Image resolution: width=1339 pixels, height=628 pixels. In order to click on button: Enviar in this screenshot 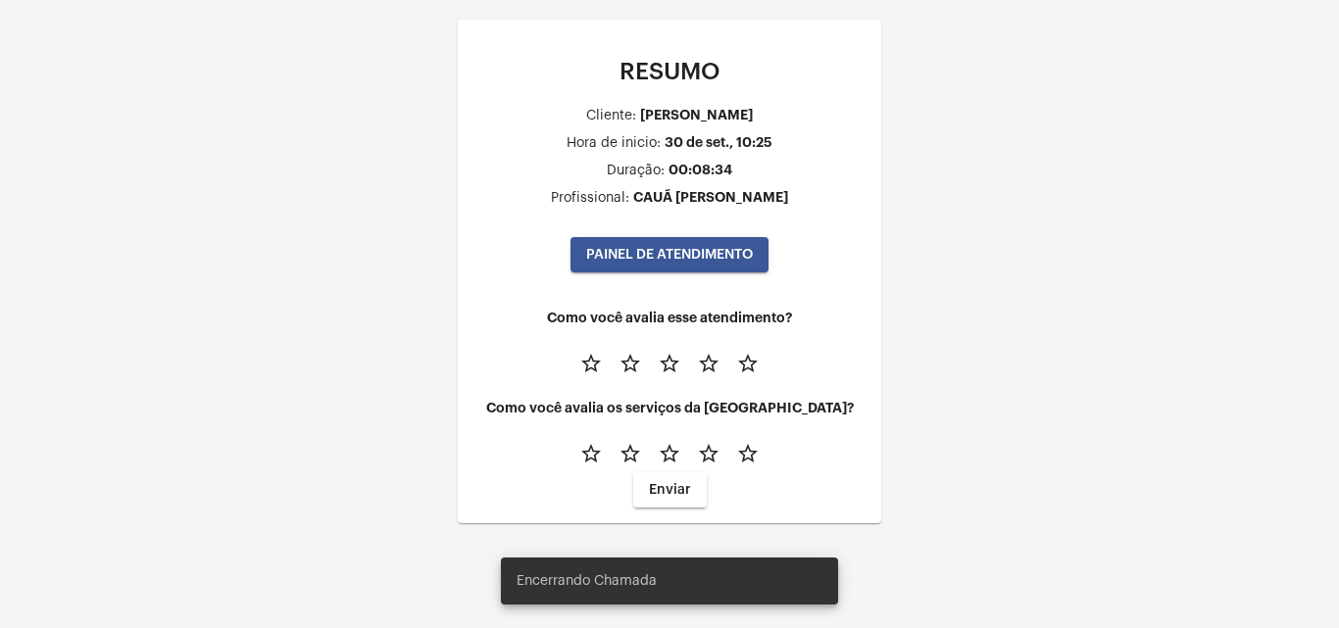, I will do `click(669, 490)`.